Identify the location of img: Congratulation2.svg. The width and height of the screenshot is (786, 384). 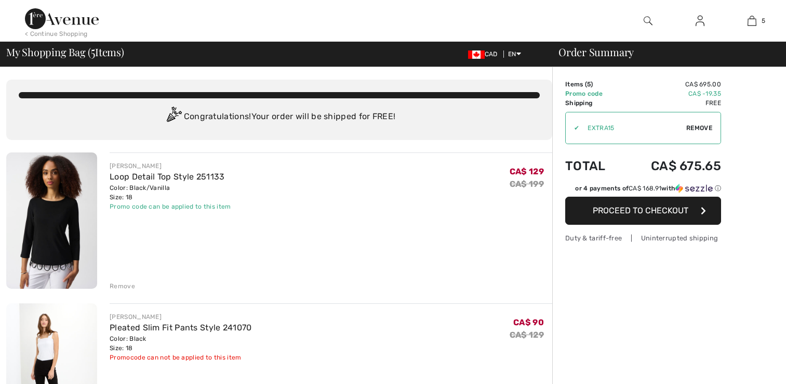
(174, 117).